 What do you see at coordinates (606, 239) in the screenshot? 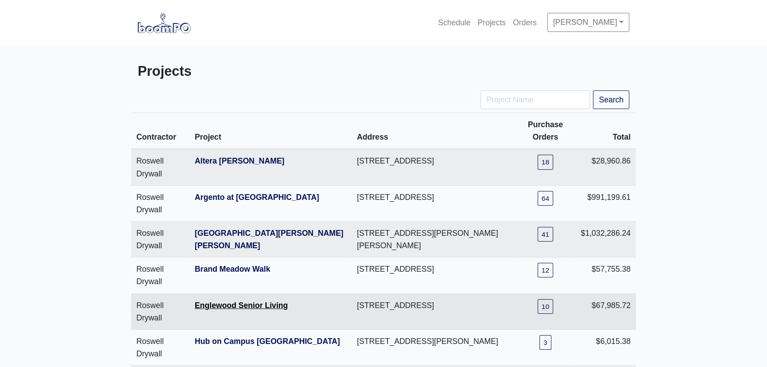
I see `td: $1,032,286.24` at bounding box center [606, 239].